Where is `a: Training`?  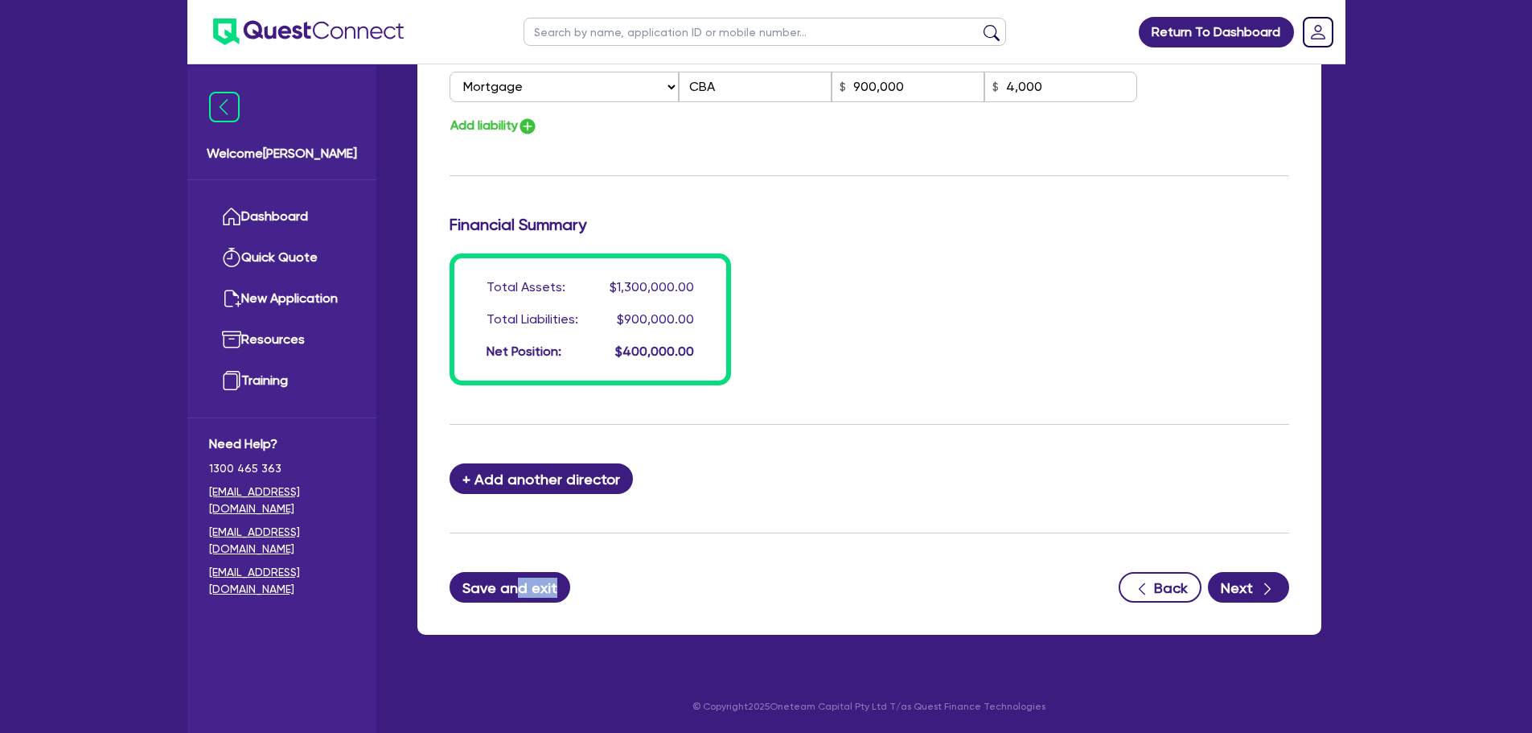 a: Training is located at coordinates (281, 380).